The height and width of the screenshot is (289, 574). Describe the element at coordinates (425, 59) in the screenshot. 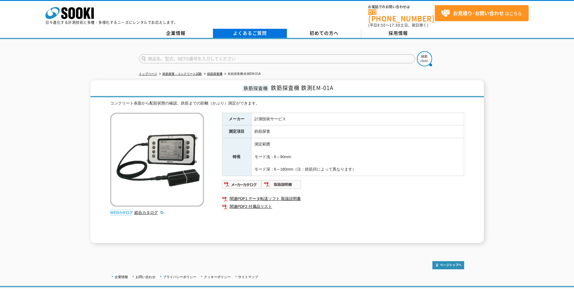

I see `img: btn_search.png` at that location.